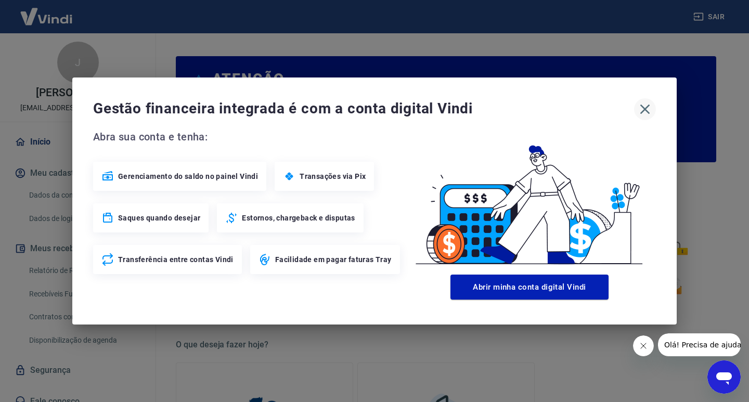 Image resolution: width=749 pixels, height=402 pixels. Describe the element at coordinates (298, 218) in the screenshot. I see `span: Estornos, chargeback e disputas` at that location.